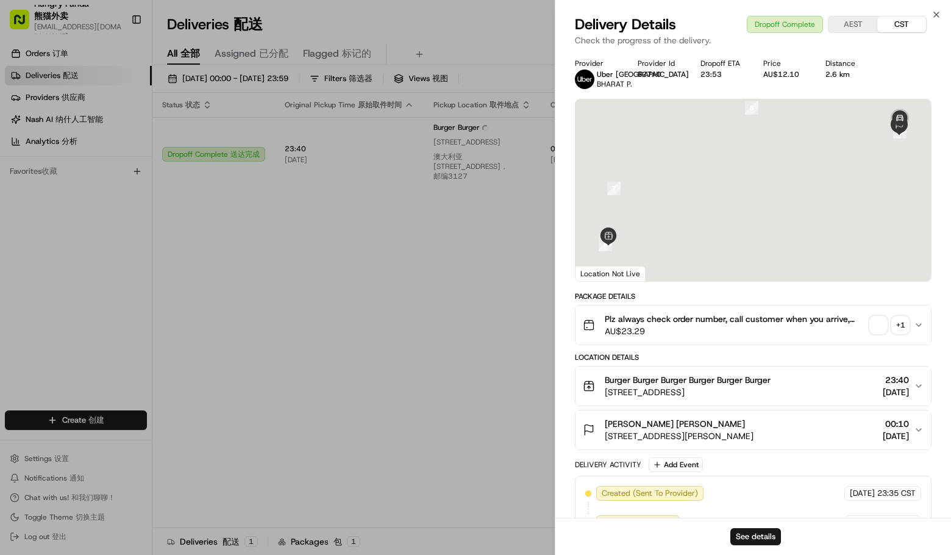 This screenshot has height=555, width=951. What do you see at coordinates (688, 380) in the screenshot?
I see `span: Burger Burger Burger Burger Burger Burger` at bounding box center [688, 380].